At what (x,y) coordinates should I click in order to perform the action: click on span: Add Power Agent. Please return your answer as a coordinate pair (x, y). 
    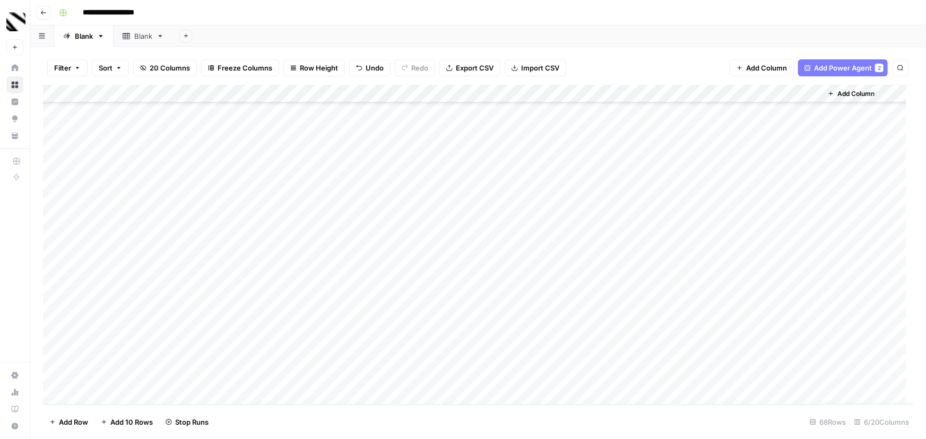
    Looking at the image, I should click on (843, 68).